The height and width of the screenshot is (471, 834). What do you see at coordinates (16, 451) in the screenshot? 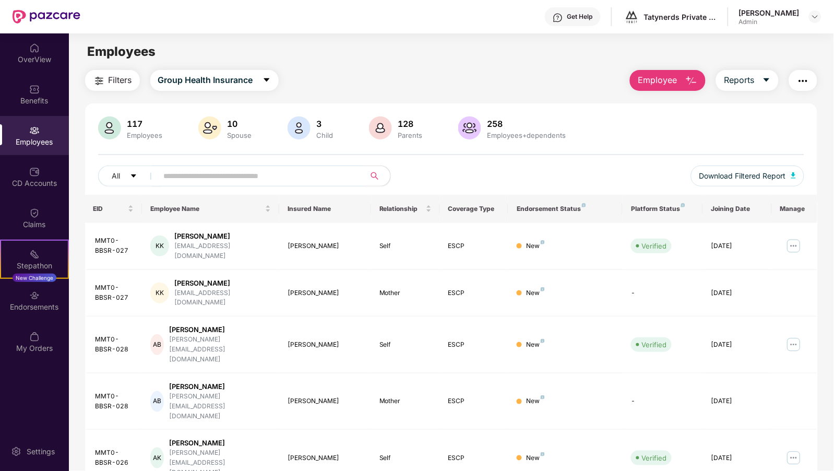
I see `img: svg+xml;base64,PHN2ZyBpZD0iU2V0dGluZy0yMHgyMCIgeG1sbnM9Imh0dHA6Ly93d3cudzMub3JnLzIwMDAvc3ZnIiB3aW...` at bounding box center [16, 451].